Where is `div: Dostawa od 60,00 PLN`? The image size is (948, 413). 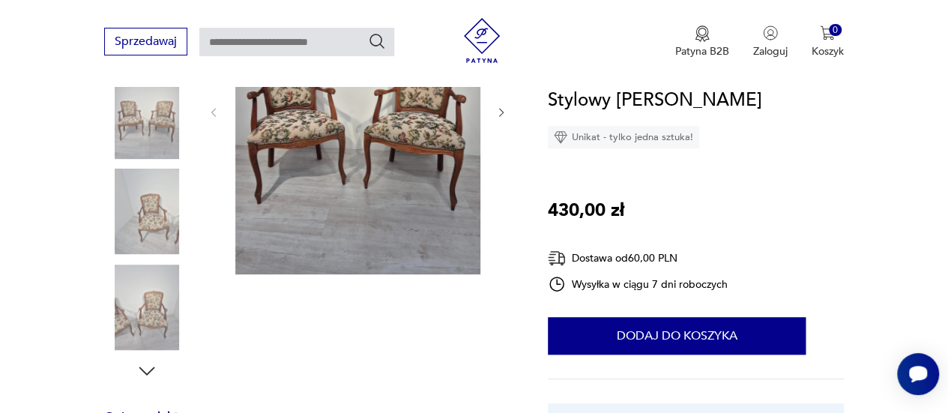 div: Dostawa od 60,00 PLN is located at coordinates (638, 258).